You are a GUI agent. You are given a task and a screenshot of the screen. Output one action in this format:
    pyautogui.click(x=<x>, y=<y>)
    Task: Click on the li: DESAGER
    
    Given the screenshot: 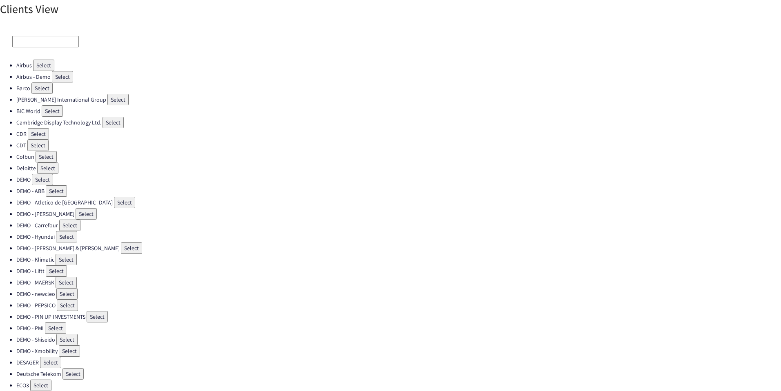 What is the action you would take?
    pyautogui.click(x=398, y=363)
    